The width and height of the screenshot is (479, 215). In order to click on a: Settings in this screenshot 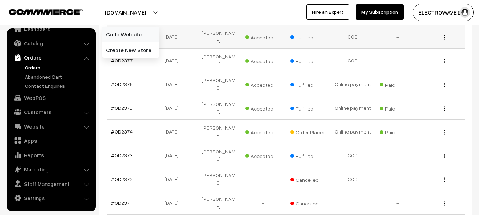, I will do `click(51, 198)`.